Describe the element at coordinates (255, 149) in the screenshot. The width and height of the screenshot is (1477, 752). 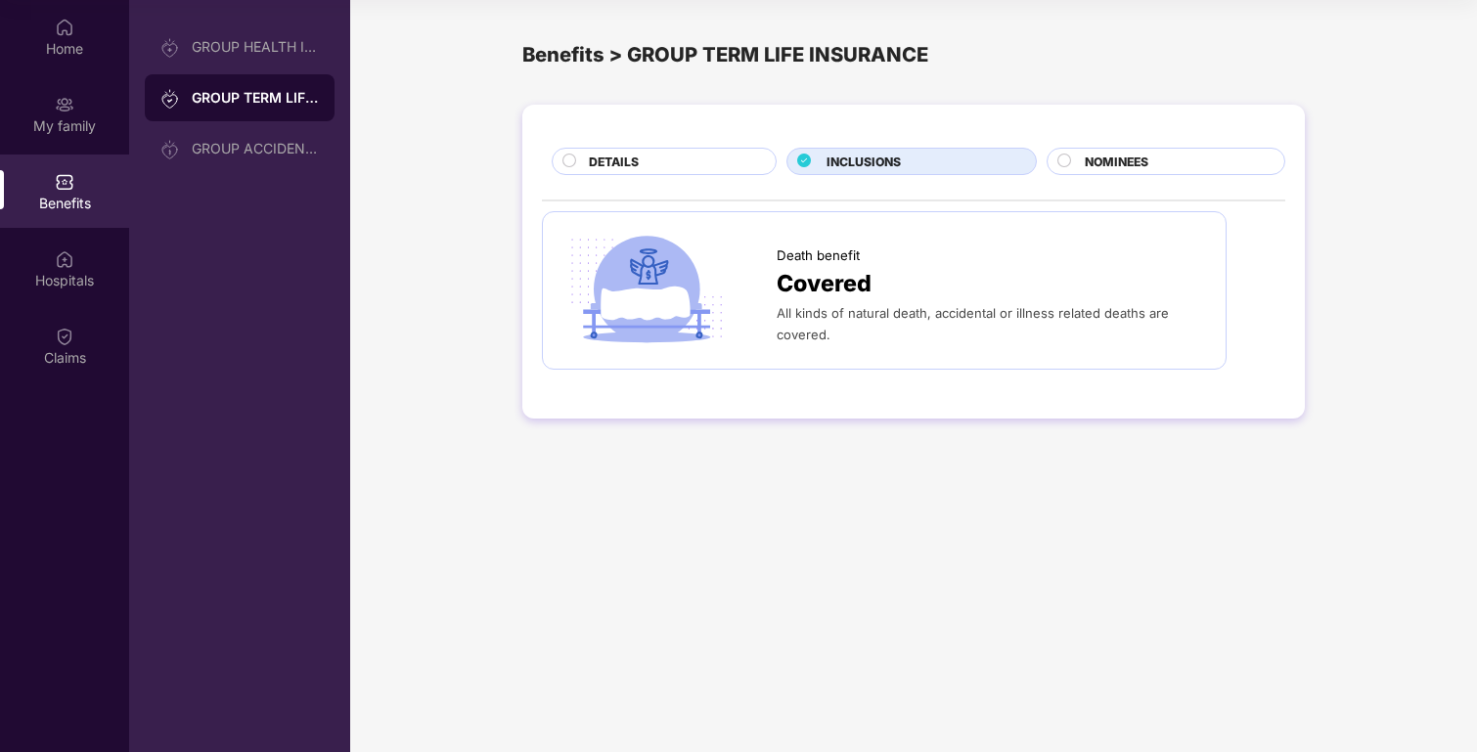
I see `div: GROUP ACCIDENTAL INSURANCE` at that location.